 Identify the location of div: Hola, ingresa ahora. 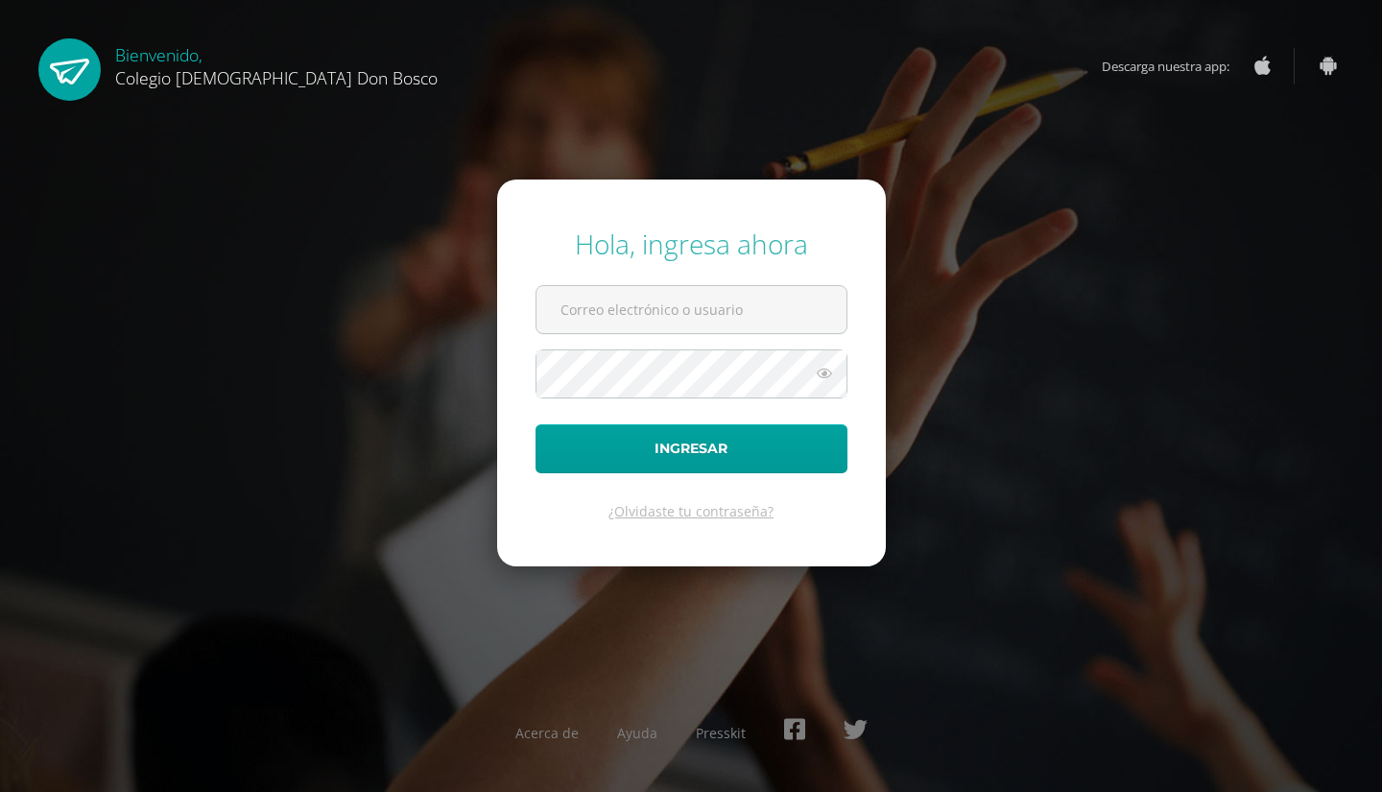
(691, 244).